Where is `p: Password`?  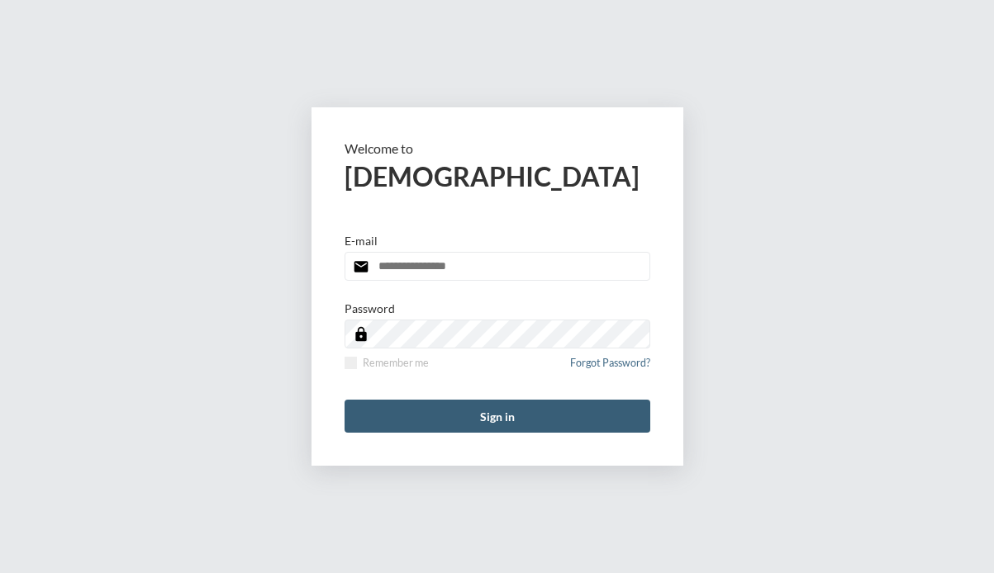
p: Password is located at coordinates (369, 308).